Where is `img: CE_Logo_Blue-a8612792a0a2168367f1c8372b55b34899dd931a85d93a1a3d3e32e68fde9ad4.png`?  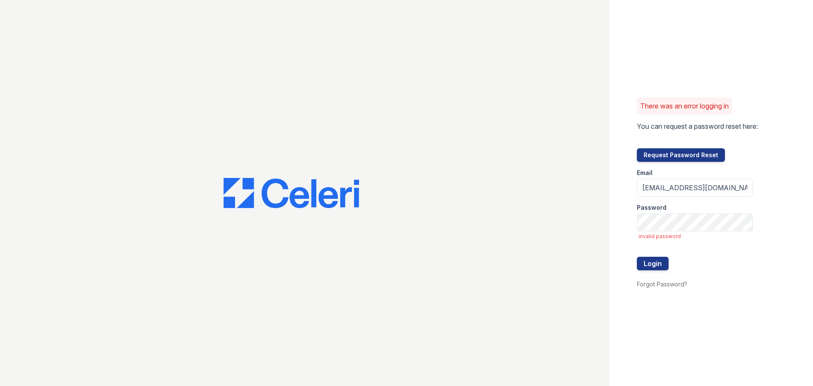
img: CE_Logo_Blue-a8612792a0a2168367f1c8372b55b34899dd931a85d93a1a3d3e32e68fde9ad4.png is located at coordinates (291, 193).